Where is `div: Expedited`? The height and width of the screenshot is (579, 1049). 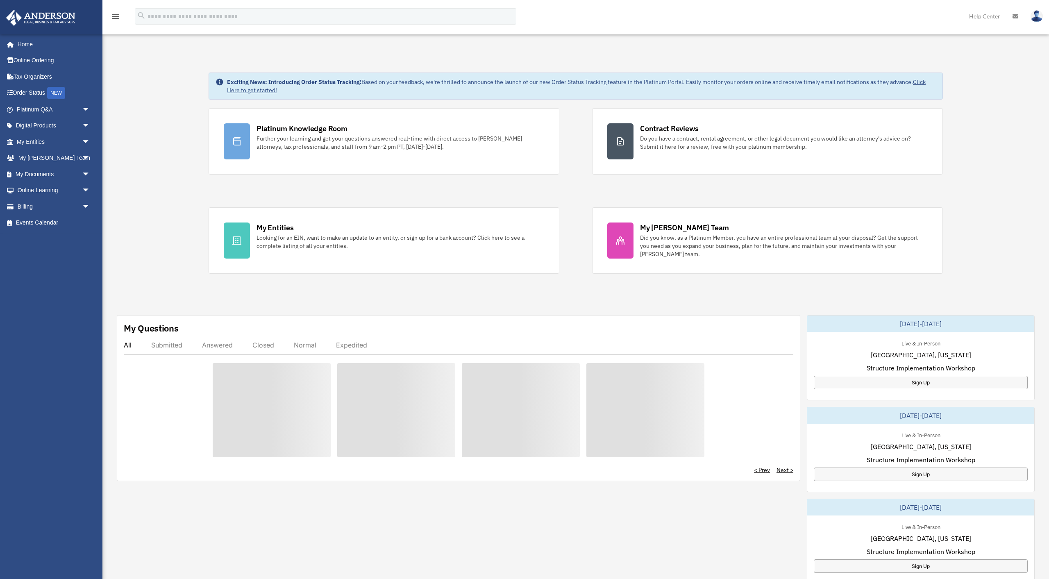
div: Expedited is located at coordinates (352, 345).